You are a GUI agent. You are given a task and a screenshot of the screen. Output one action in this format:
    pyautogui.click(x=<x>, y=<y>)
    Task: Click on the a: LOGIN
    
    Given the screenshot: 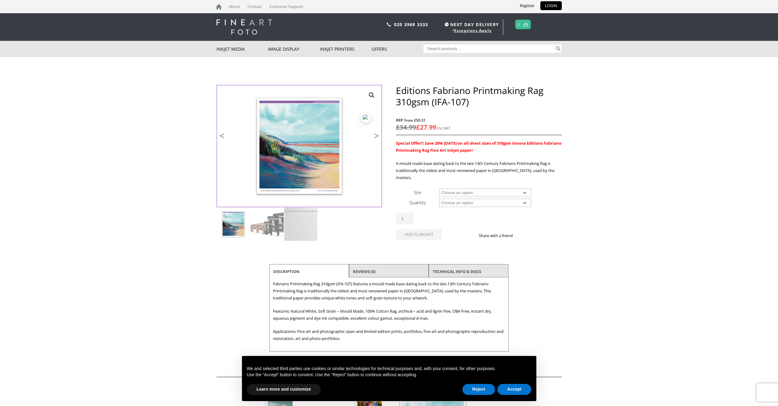 What is the action you would take?
    pyautogui.click(x=551, y=6)
    